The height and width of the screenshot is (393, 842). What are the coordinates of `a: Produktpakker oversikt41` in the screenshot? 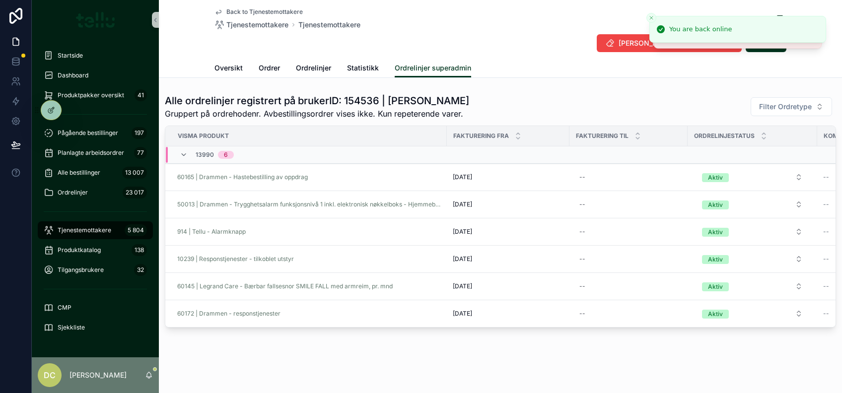 It's located at (95, 95).